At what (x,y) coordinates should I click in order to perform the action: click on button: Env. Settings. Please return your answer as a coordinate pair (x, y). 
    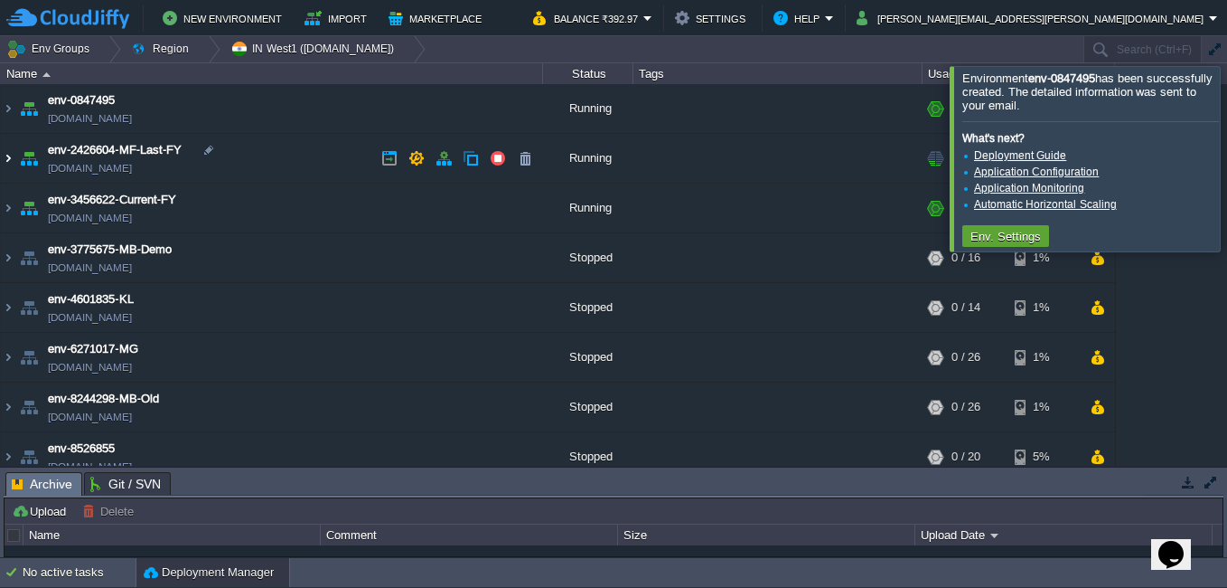
    Looking at the image, I should click on (1006, 236).